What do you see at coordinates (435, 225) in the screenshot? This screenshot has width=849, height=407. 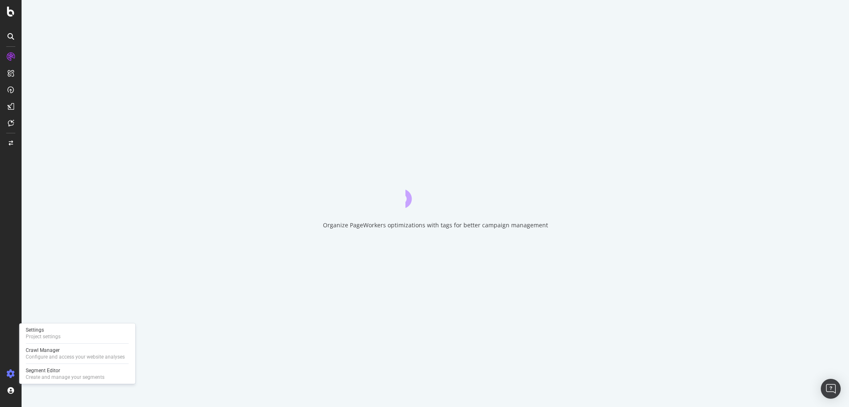 I see `div: Organize PageWorkers optimizations with tags for better campaign management` at bounding box center [435, 225].